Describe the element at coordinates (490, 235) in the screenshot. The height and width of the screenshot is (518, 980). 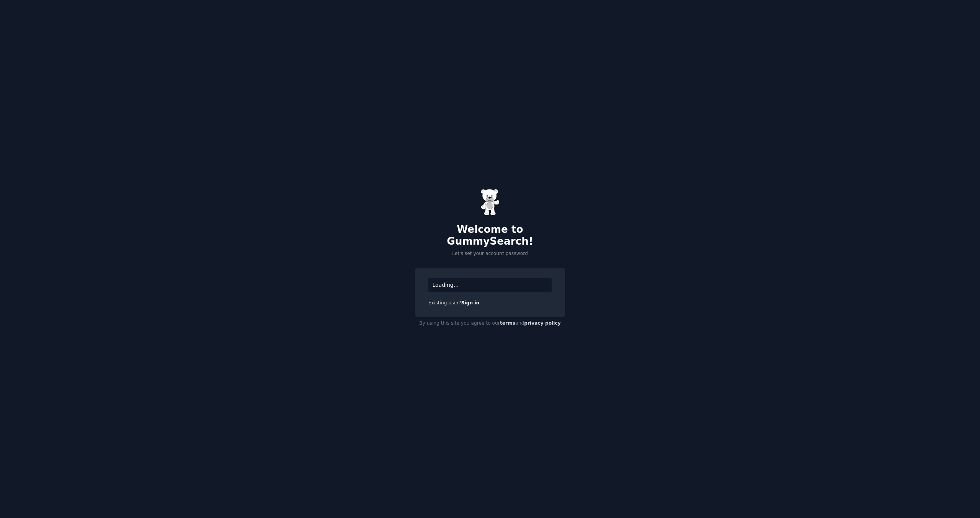
I see `h2: Welcome to GummySearch!` at that location.